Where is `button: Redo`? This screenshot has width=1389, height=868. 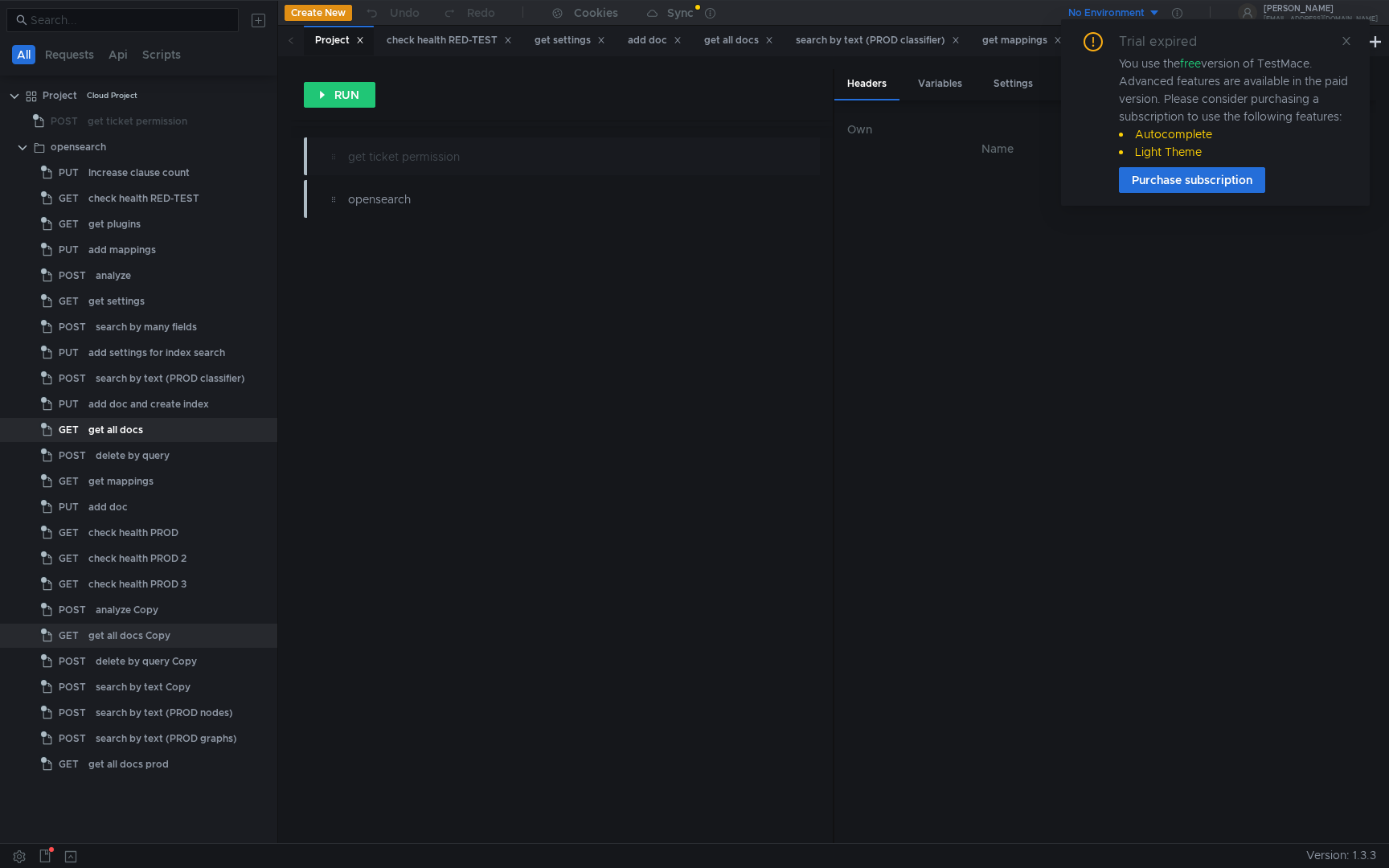
button: Redo is located at coordinates (469, 13).